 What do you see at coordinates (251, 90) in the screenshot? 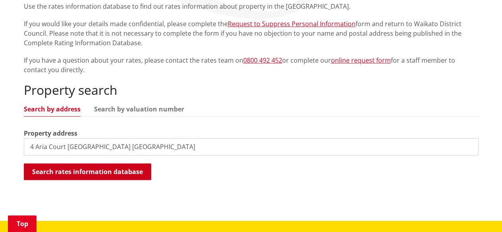
I see `h2: Property search` at bounding box center [251, 90].